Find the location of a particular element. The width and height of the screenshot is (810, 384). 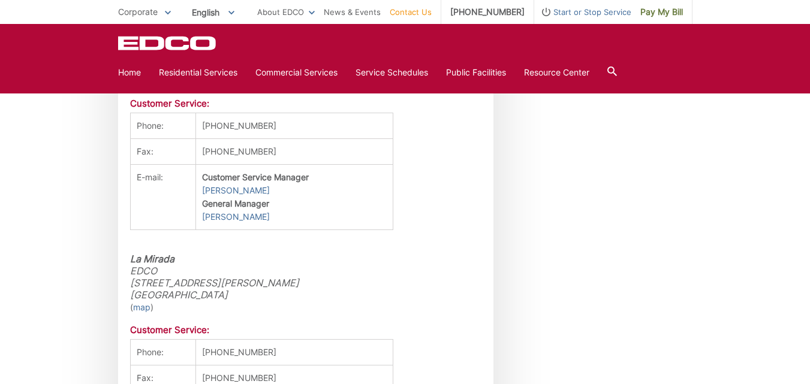

a: EDCD logo. Return to the homepage. is located at coordinates (168, 43).